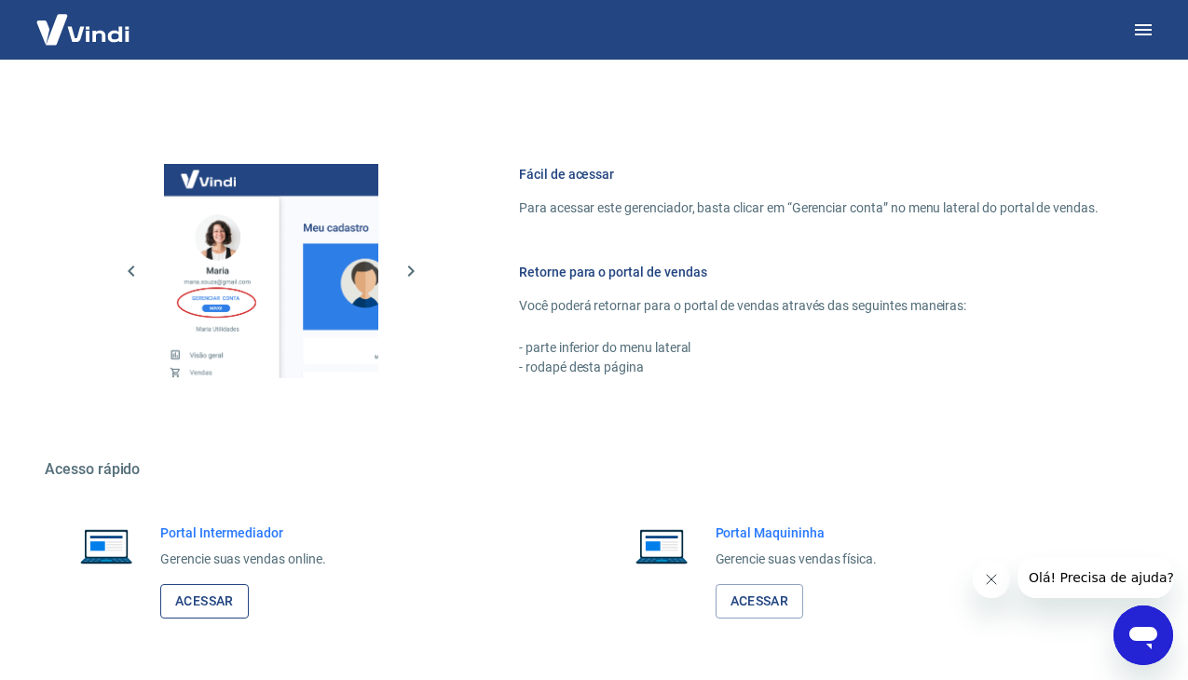 The image size is (1188, 680). What do you see at coordinates (593, 469) in the screenshot?
I see `h5: Acesso rápido` at bounding box center [593, 469].